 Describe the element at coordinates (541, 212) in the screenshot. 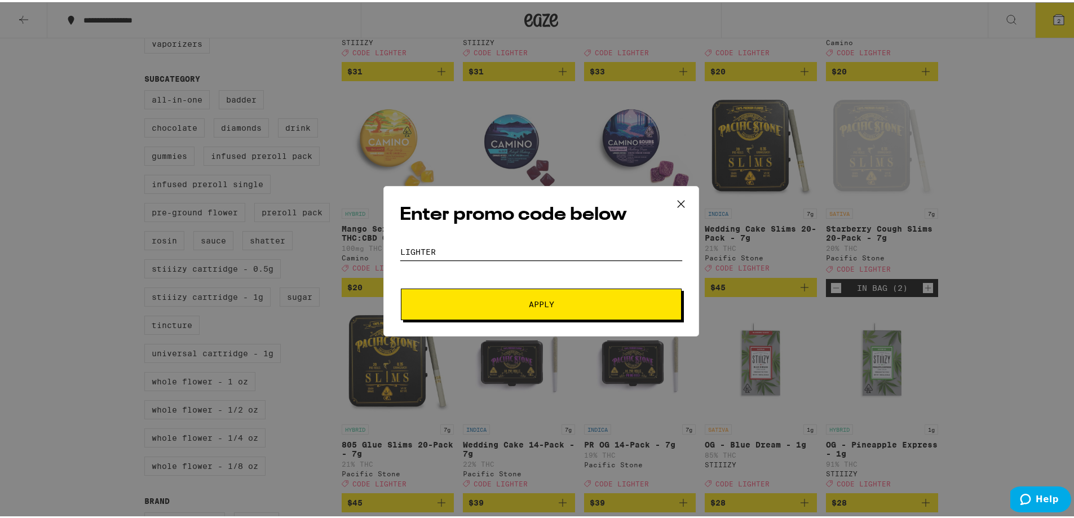

I see `h2: Enter promo code below` at that location.